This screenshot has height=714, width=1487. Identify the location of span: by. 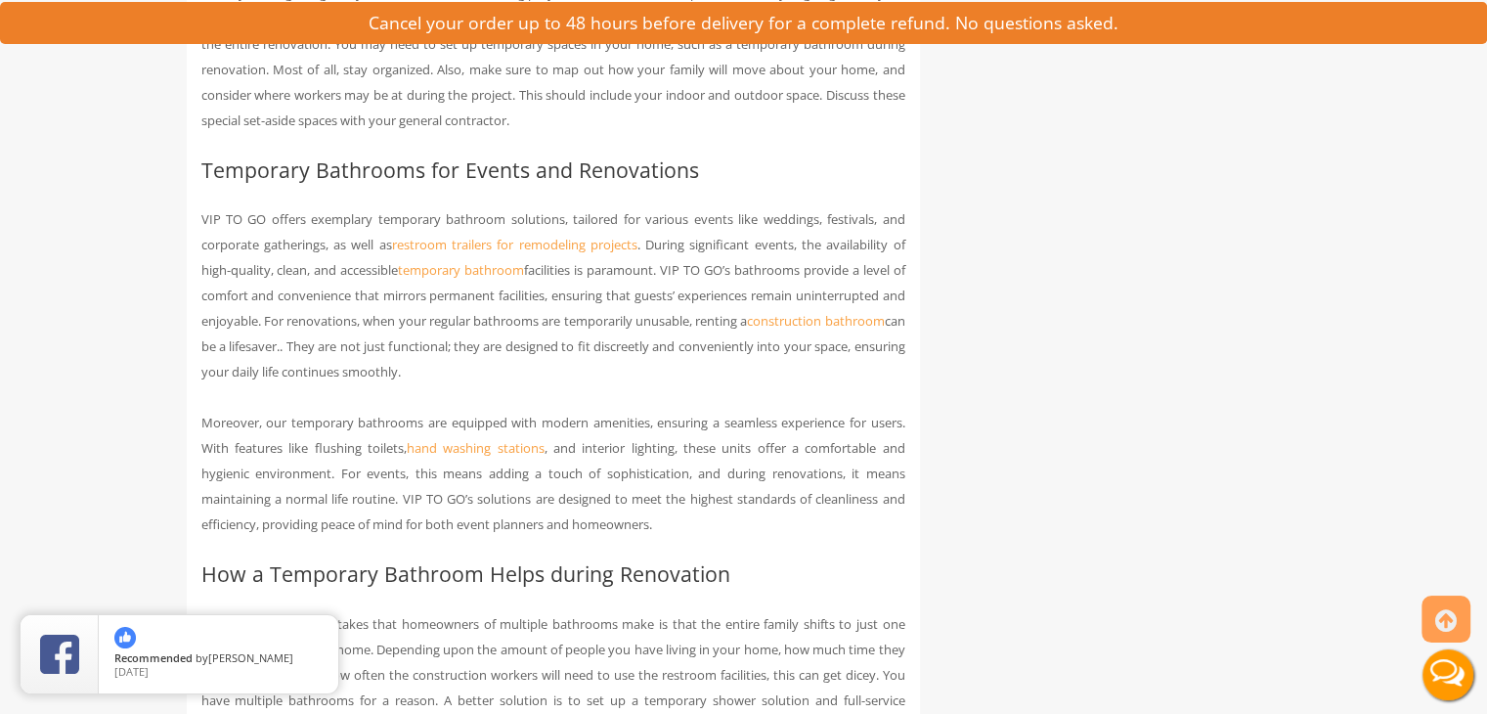
(218, 659).